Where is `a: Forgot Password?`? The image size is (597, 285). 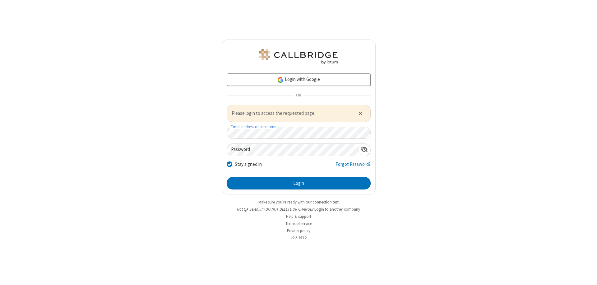 a: Forgot Password? is located at coordinates (353, 167).